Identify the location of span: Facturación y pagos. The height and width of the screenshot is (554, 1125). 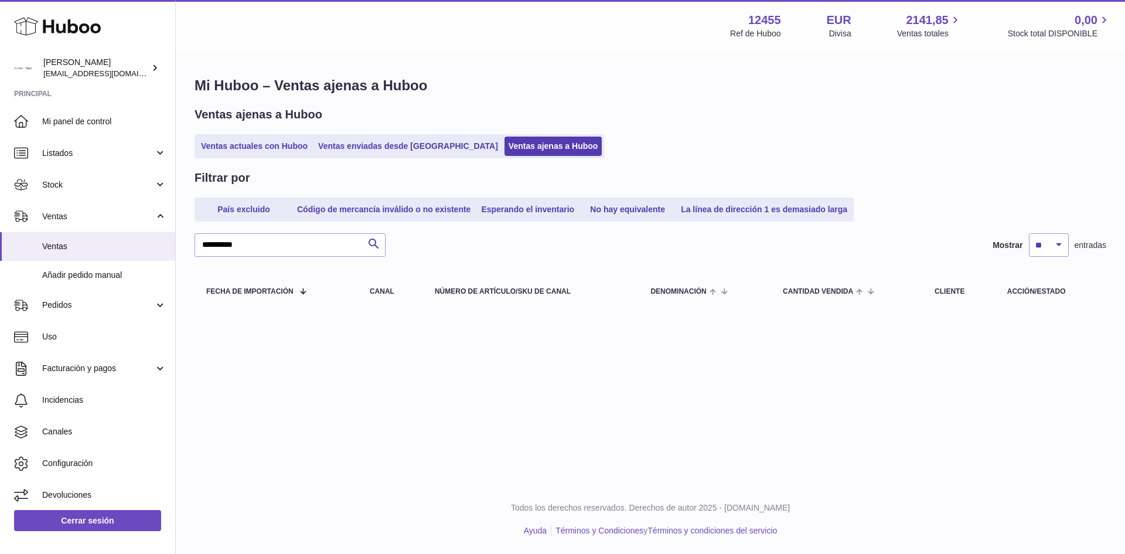
(98, 368).